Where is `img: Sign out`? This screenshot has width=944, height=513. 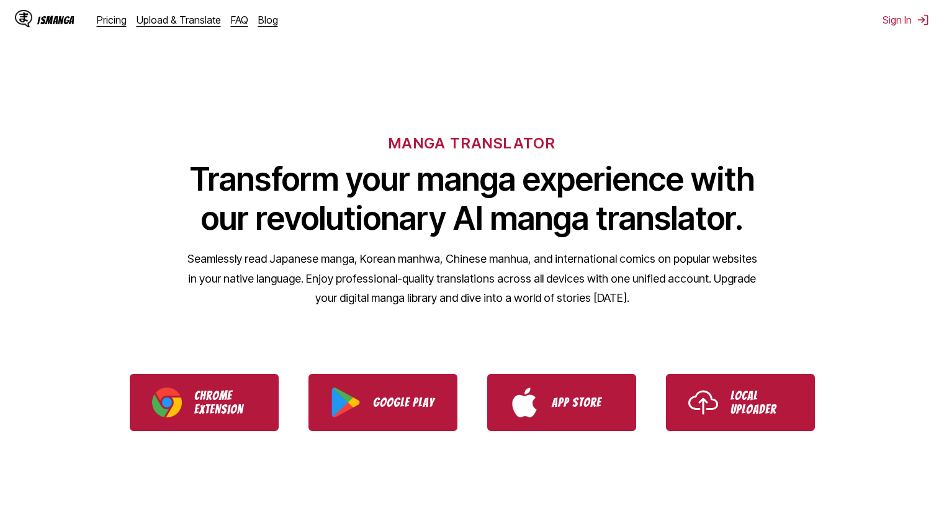 img: Sign out is located at coordinates (923, 20).